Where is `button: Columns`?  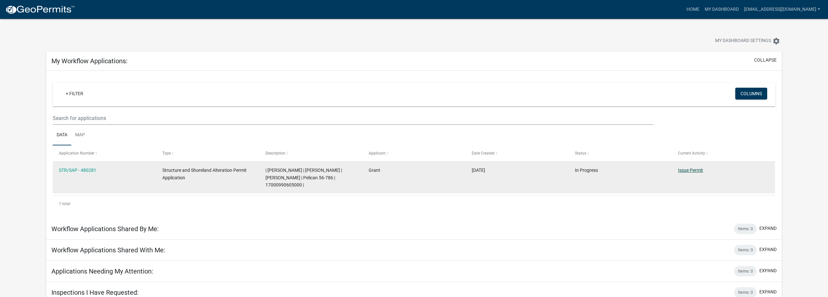 button: Columns is located at coordinates (752, 93).